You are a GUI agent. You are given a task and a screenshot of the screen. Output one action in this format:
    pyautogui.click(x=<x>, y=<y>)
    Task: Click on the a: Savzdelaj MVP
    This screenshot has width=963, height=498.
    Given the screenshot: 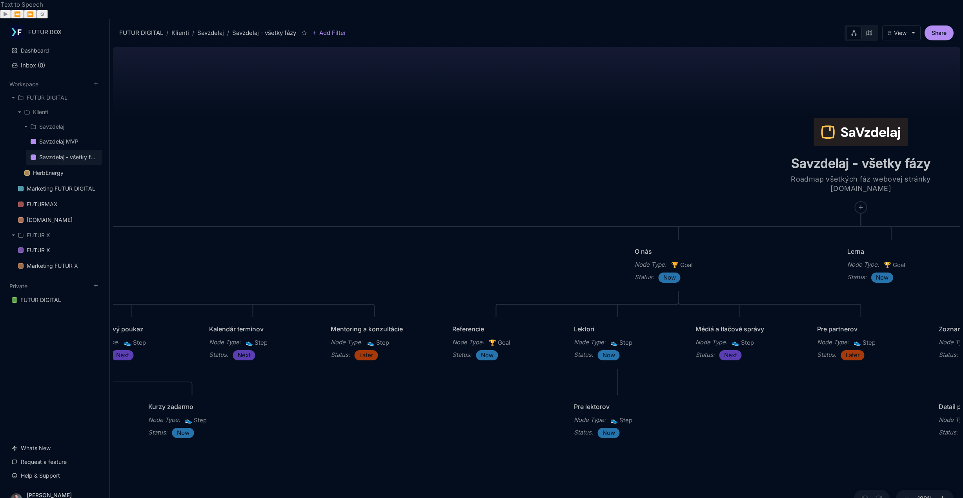 What is the action you would take?
    pyautogui.click(x=64, y=142)
    